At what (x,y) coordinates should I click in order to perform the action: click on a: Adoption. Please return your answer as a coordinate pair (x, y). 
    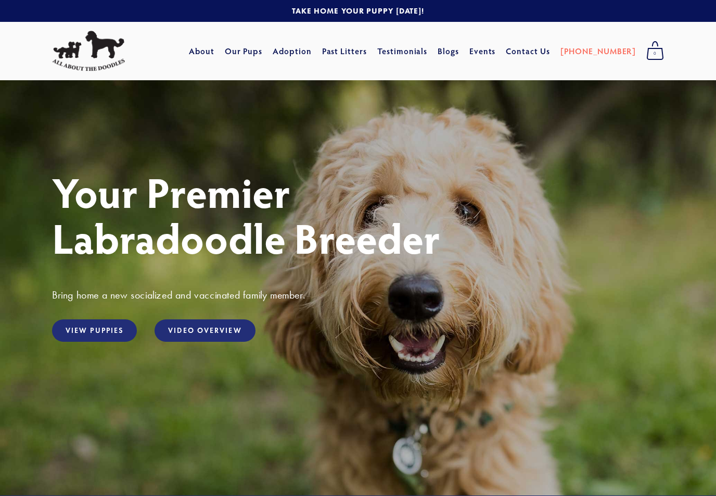
    Looking at the image, I should click on (292, 51).